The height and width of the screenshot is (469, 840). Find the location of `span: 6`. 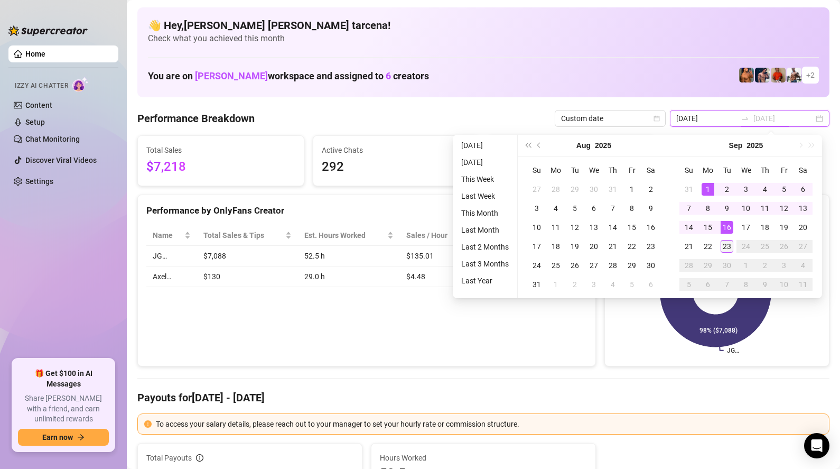

span: 6 is located at coordinates (388, 76).